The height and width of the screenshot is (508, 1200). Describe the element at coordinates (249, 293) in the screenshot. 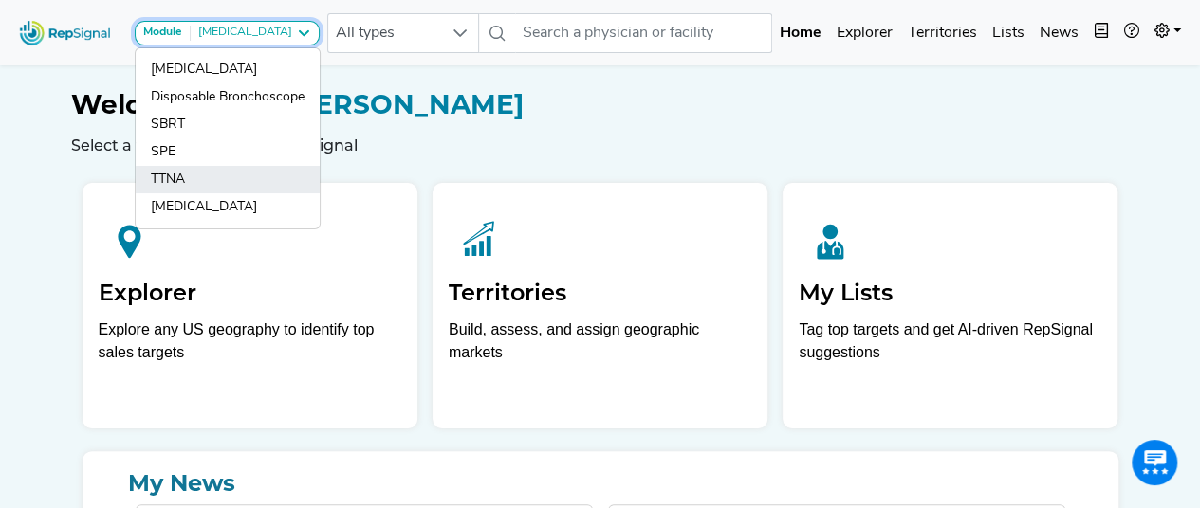

I see `h2: Explorer` at that location.